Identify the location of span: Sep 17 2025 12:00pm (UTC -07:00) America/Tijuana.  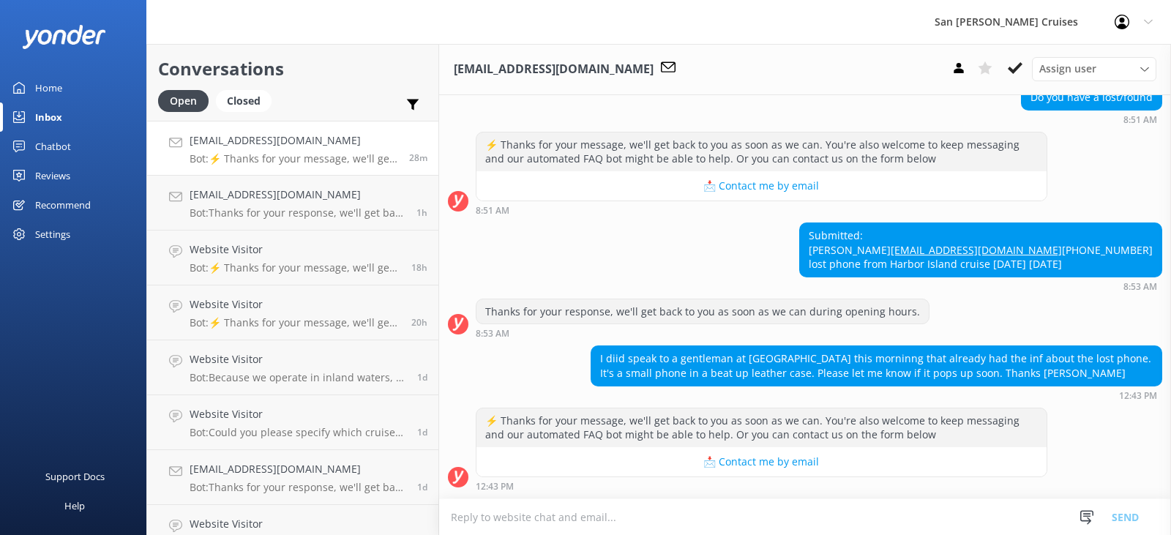
(421, 212).